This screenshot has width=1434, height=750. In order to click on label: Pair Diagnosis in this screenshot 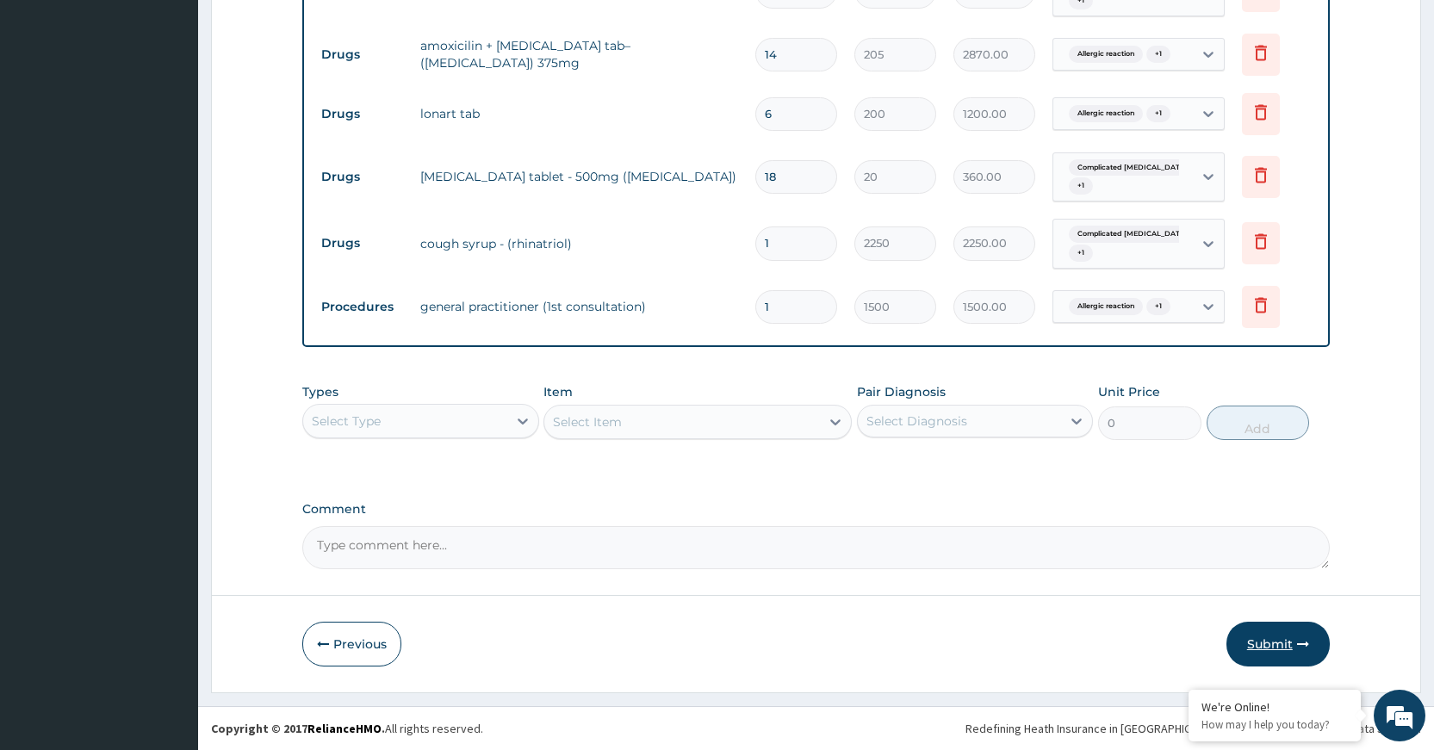, I will do `click(901, 392)`.